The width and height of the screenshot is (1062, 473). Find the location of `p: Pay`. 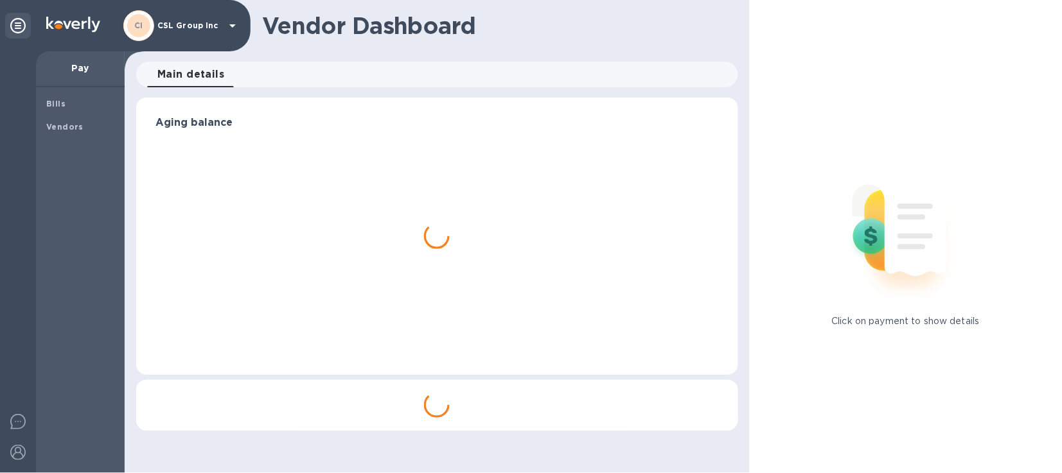

p: Pay is located at coordinates (80, 68).